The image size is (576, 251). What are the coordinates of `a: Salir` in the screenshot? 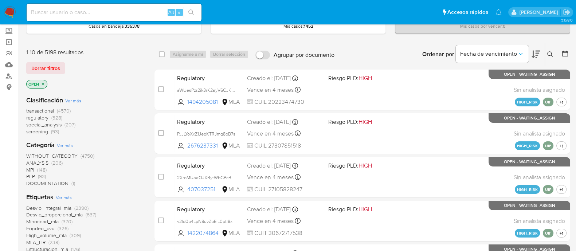 It's located at (566, 12).